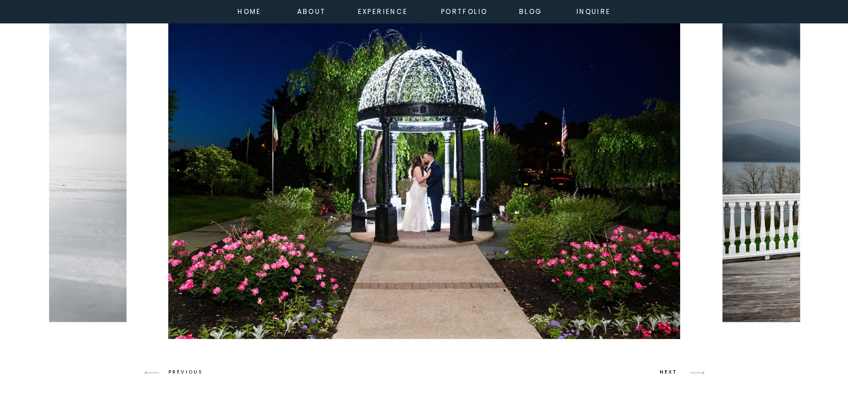  I want to click on a: experience, so click(380, 11).